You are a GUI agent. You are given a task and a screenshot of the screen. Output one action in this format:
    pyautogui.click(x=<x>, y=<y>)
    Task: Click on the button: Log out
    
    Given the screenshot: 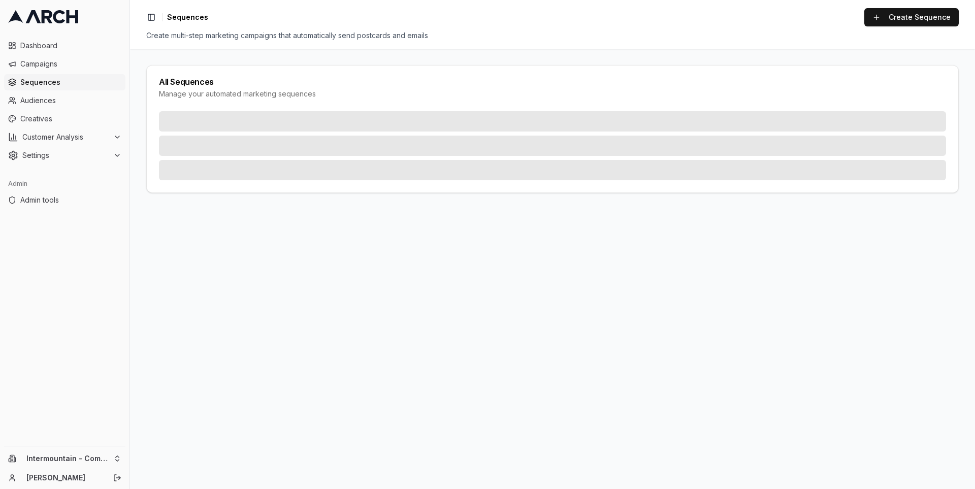 What is the action you would take?
    pyautogui.click(x=117, y=478)
    